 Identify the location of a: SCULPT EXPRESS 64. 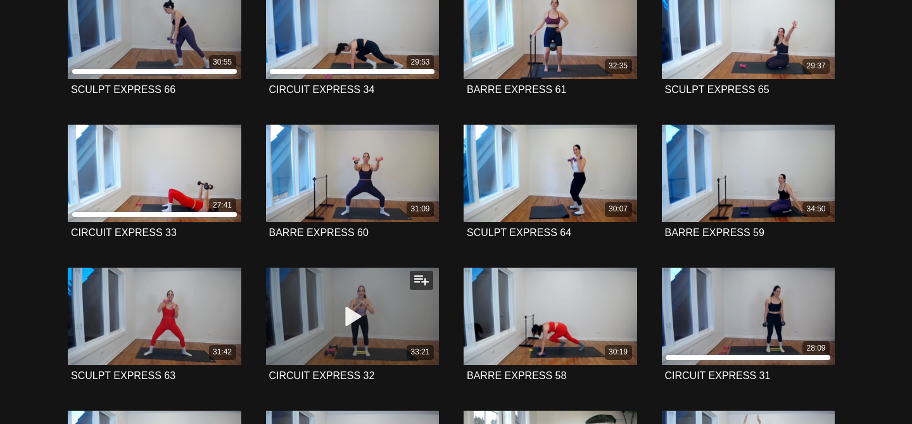
(519, 233).